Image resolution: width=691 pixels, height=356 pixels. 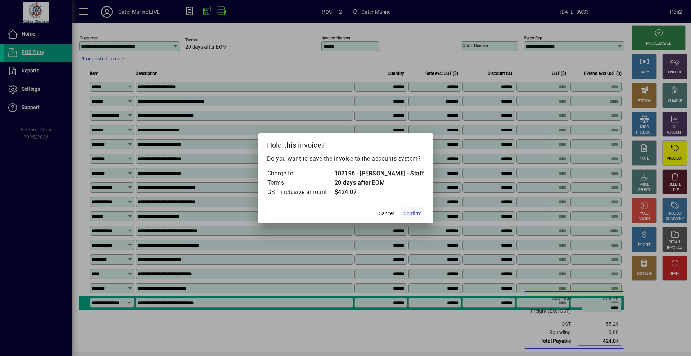 What do you see at coordinates (301, 173) in the screenshot?
I see `td: Charge to` at bounding box center [301, 173].